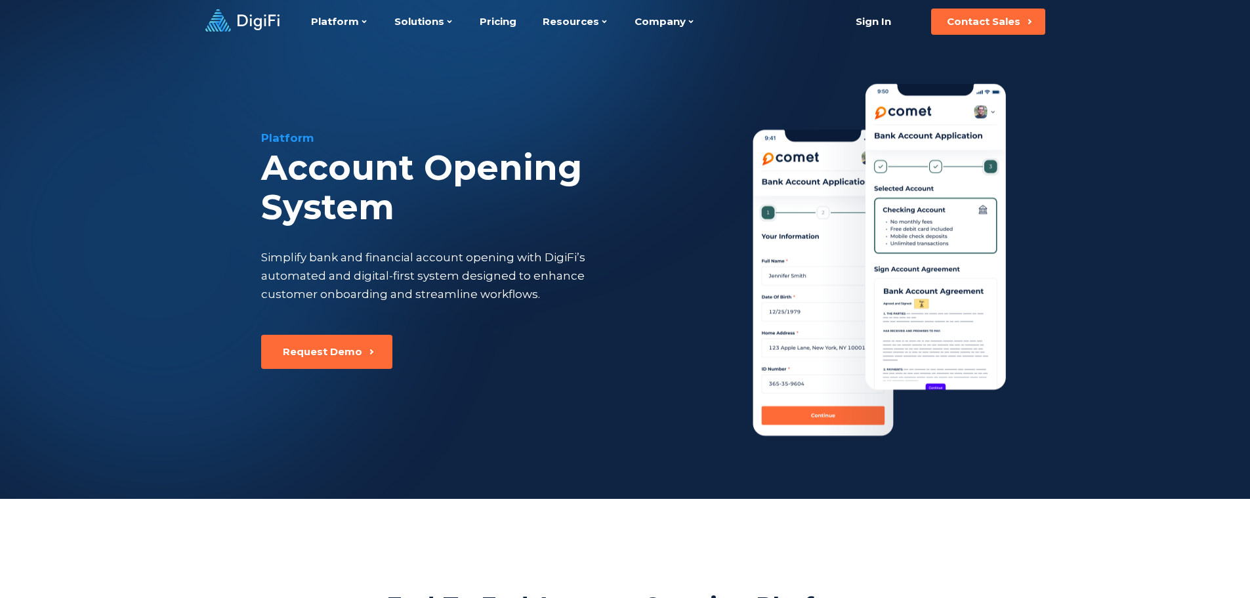 The height and width of the screenshot is (598, 1250). What do you see at coordinates (984, 22) in the screenshot?
I see `div: Contact Sales` at bounding box center [984, 22].